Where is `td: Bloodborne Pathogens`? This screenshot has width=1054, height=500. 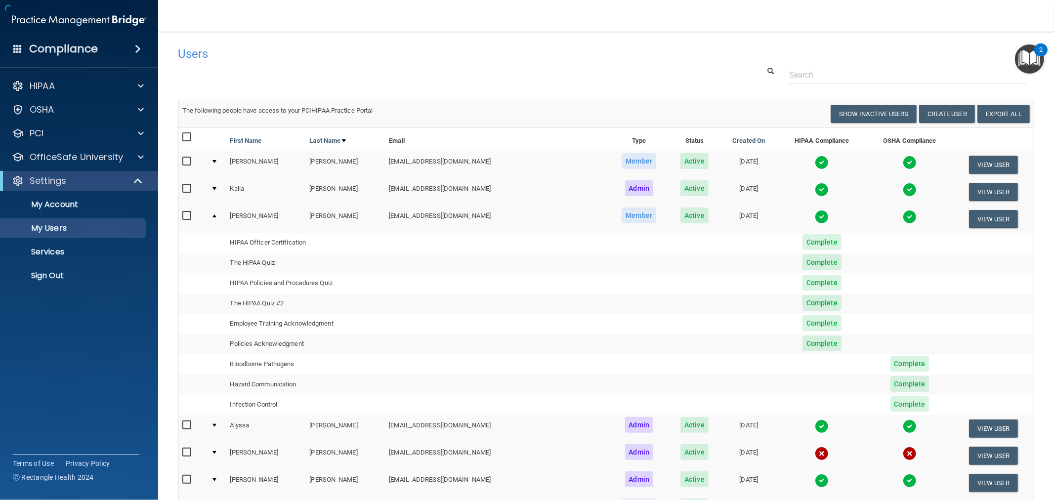 td: Bloodborne Pathogens is located at coordinates (306, 364).